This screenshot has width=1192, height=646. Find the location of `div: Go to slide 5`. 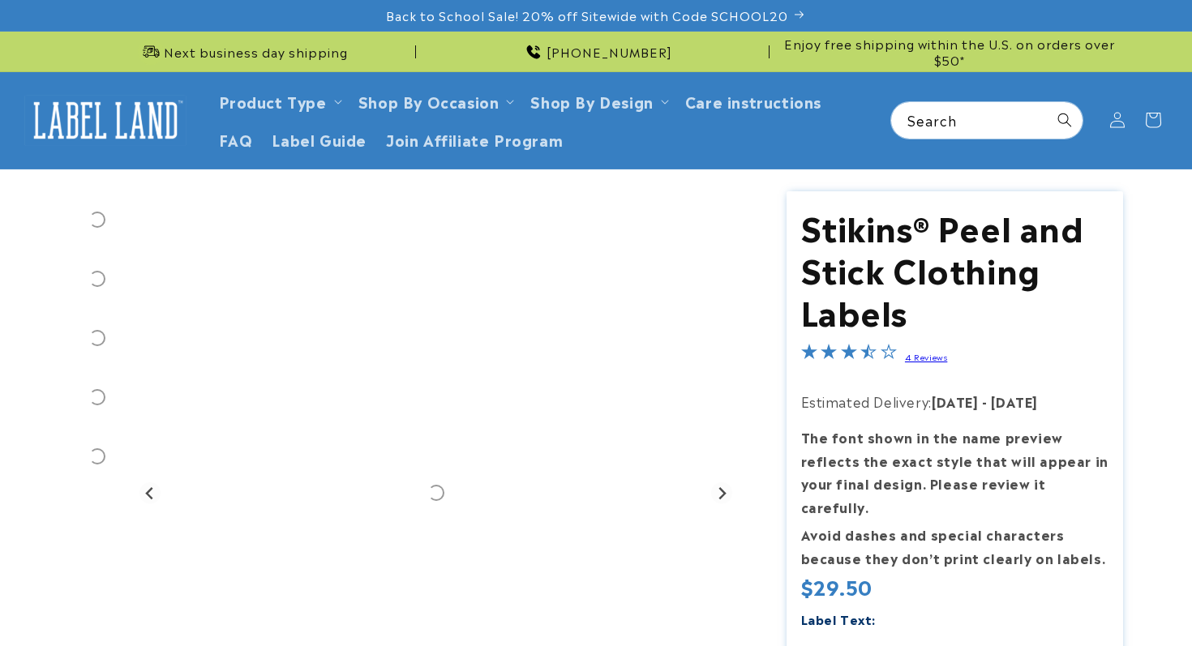

div: Go to slide 5 is located at coordinates (97, 397).